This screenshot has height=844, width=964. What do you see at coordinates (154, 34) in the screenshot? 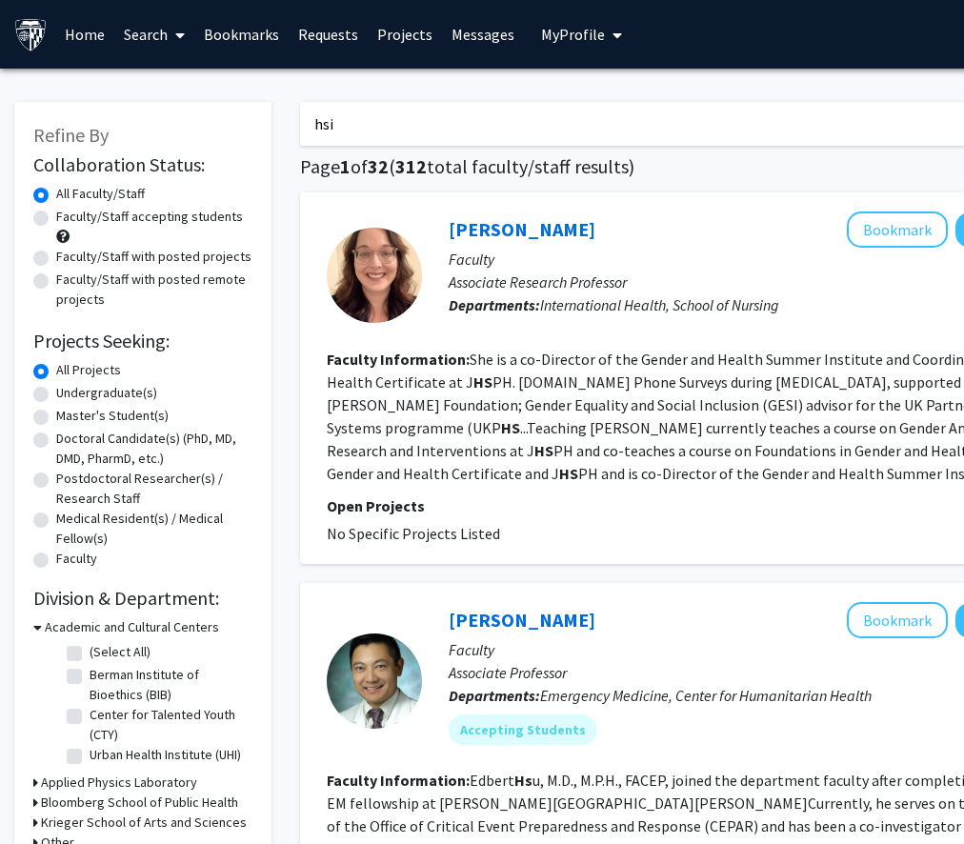
I see `a: Search` at bounding box center [154, 34].